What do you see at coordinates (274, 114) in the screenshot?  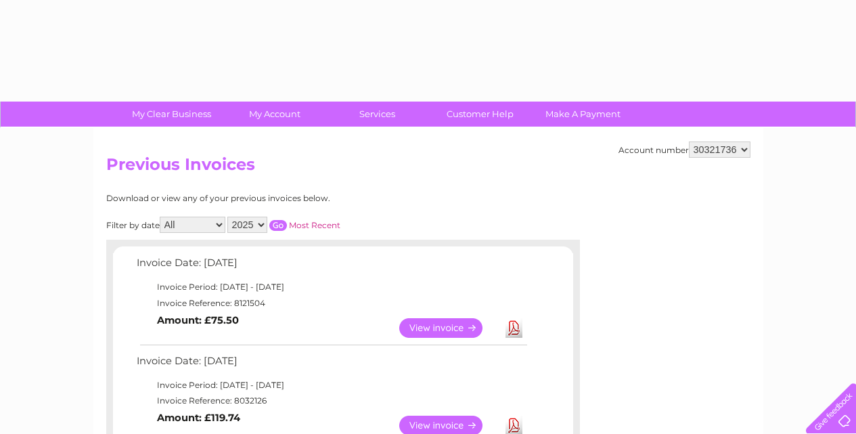 I see `a: My Account` at bounding box center [274, 114].